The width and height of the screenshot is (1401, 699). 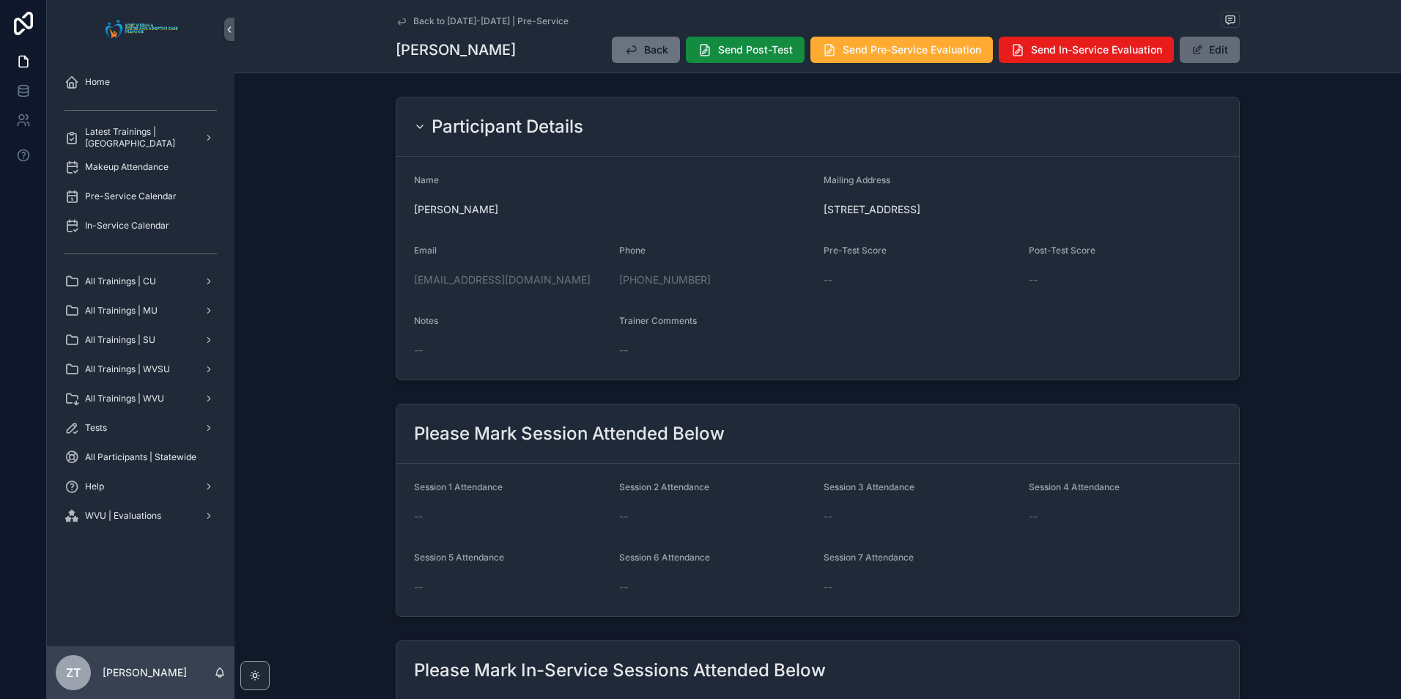 What do you see at coordinates (664, 486) in the screenshot?
I see `span: Session 2 Attendance` at bounding box center [664, 486].